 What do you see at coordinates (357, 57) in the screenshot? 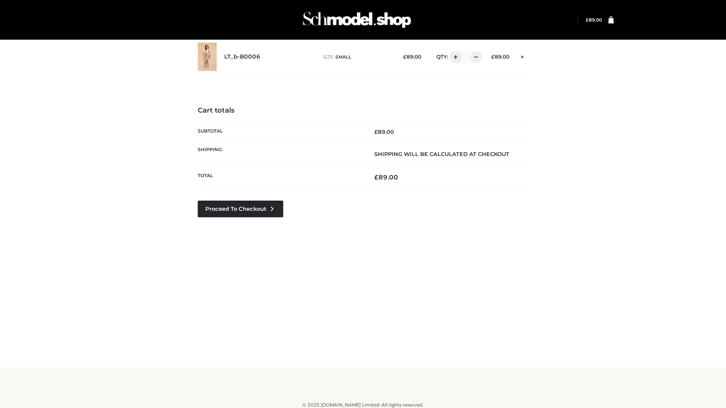
I see `p: size :` at bounding box center [357, 57].